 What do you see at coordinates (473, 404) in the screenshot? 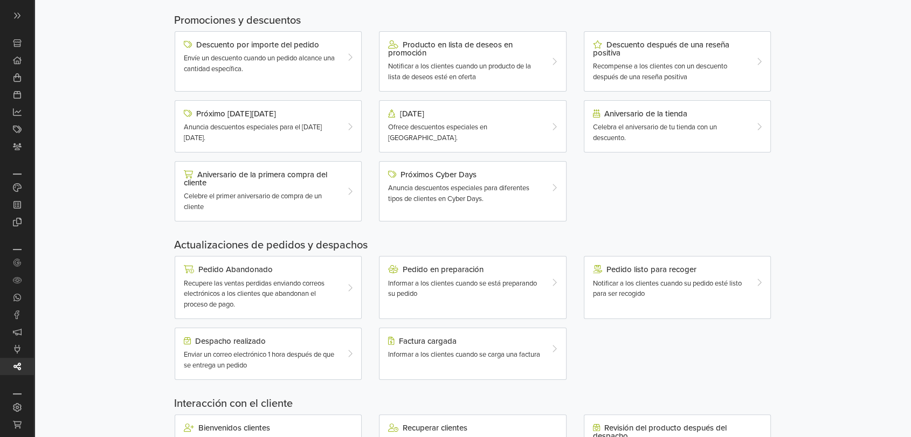
I see `h5: Interacción con el cliente` at bounding box center [473, 404].